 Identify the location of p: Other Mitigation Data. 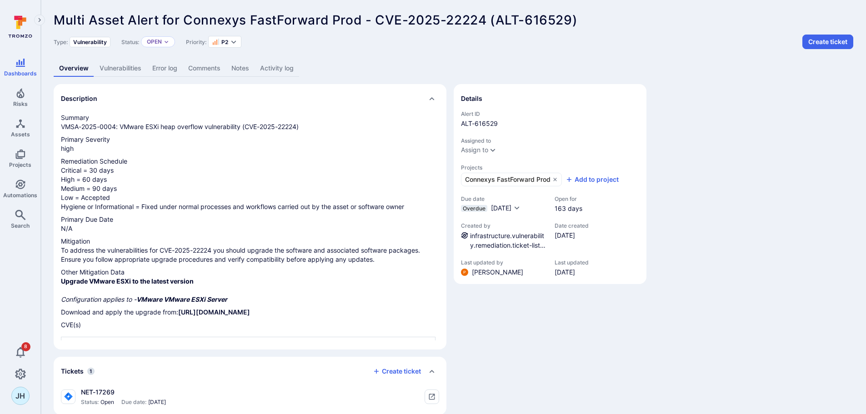
(250, 286).